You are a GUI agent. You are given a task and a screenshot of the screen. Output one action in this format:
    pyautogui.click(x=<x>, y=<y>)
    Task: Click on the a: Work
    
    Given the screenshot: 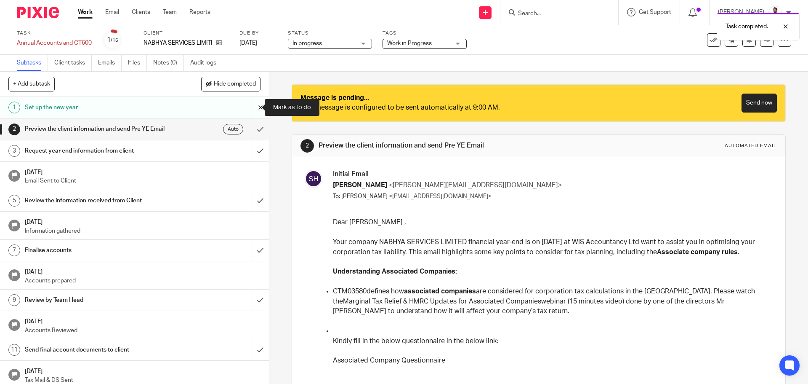 What is the action you would take?
    pyautogui.click(x=85, y=12)
    